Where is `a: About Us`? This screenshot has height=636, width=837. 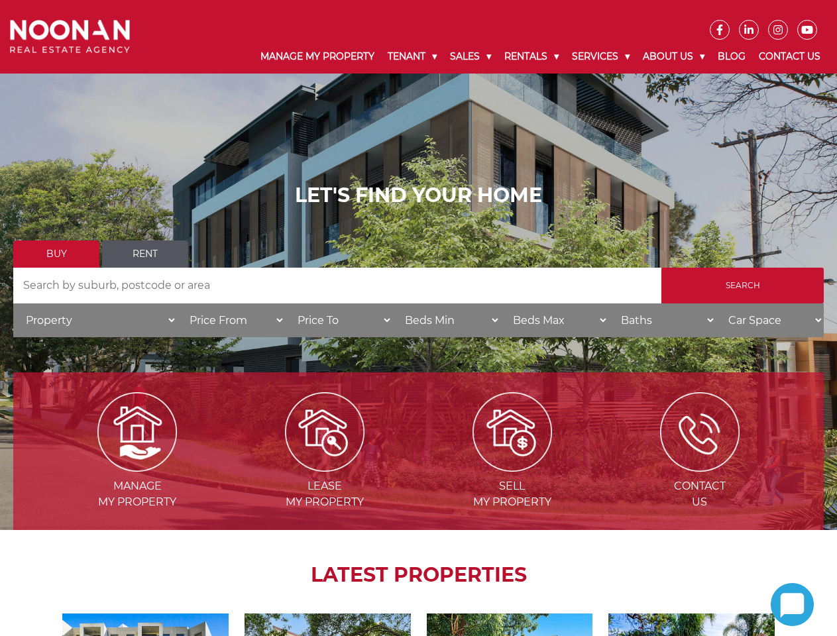 a: About Us is located at coordinates (674, 56).